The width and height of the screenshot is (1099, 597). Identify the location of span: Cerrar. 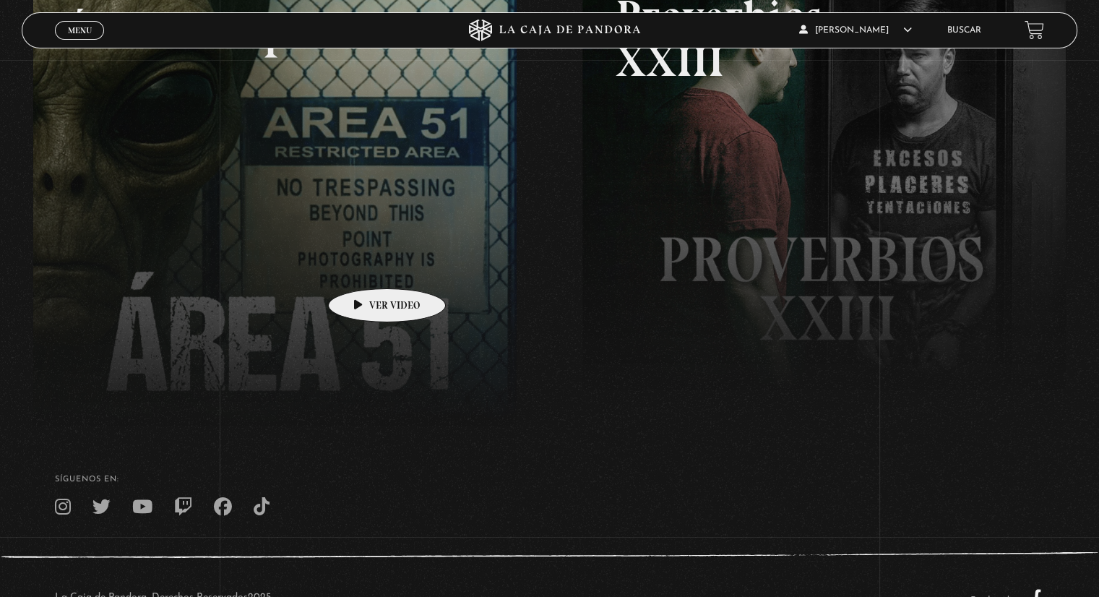
(80, 43).